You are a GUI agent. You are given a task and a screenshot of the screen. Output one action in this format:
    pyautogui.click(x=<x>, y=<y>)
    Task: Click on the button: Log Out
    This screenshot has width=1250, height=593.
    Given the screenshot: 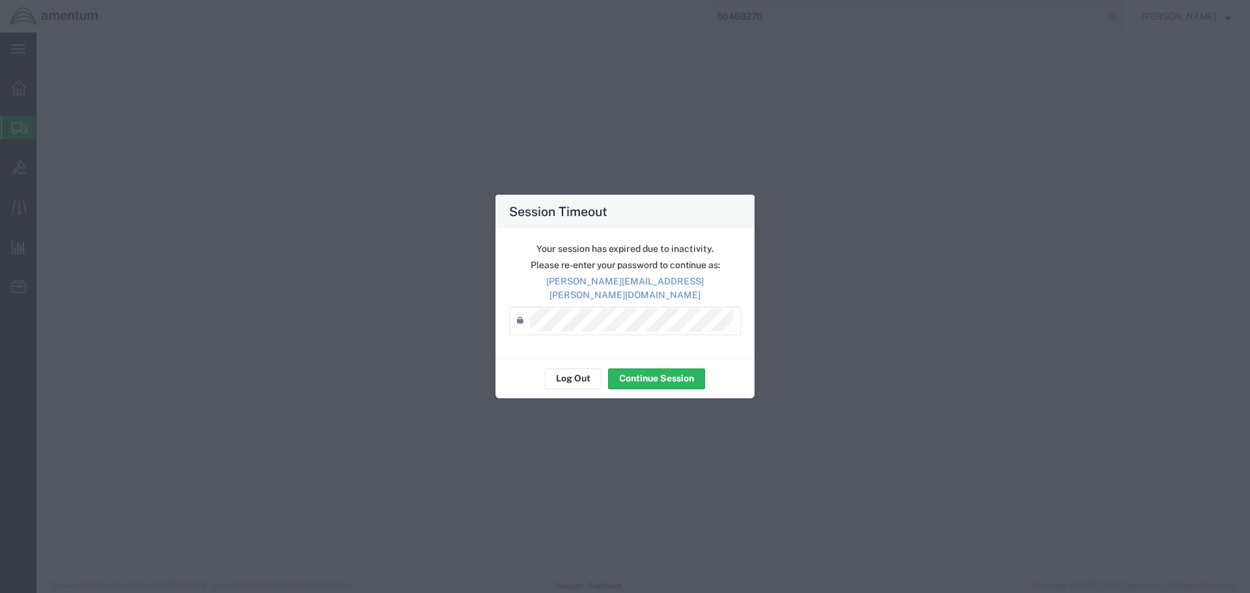 What is the action you would take?
    pyautogui.click(x=573, y=379)
    